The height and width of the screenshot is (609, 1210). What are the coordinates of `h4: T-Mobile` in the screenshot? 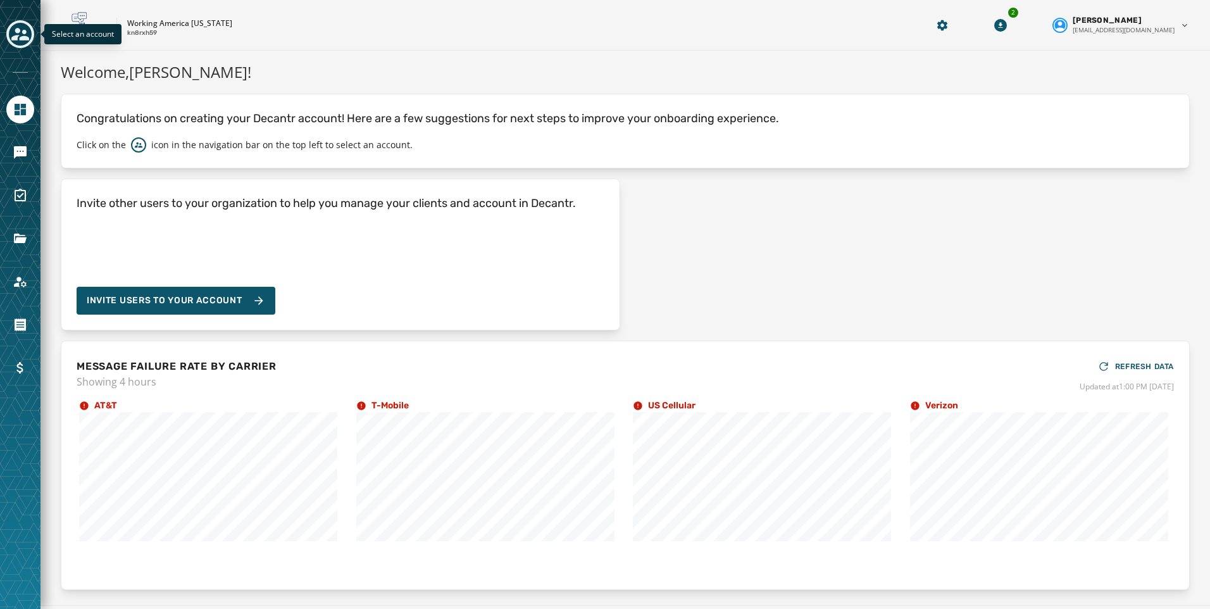 It's located at (390, 406).